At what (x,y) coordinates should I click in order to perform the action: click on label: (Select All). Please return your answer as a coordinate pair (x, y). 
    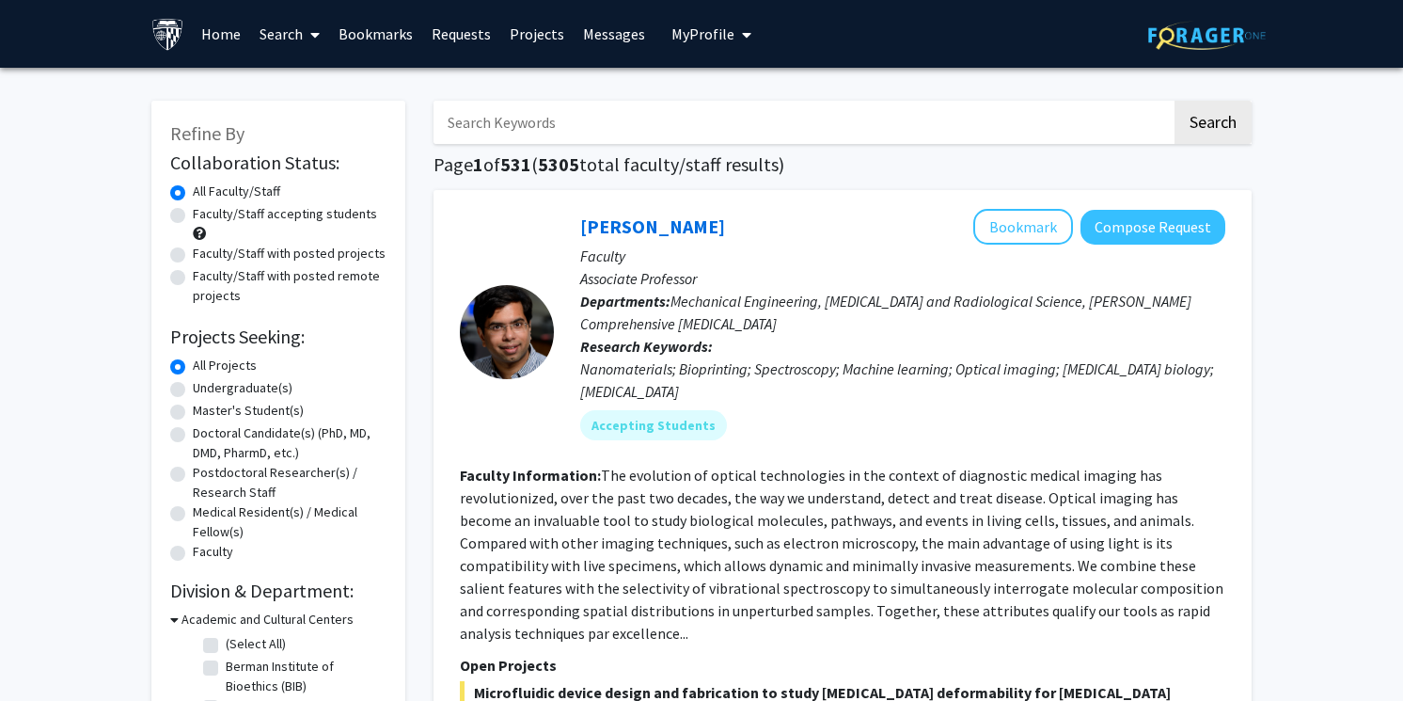
    Looking at the image, I should click on (256, 643).